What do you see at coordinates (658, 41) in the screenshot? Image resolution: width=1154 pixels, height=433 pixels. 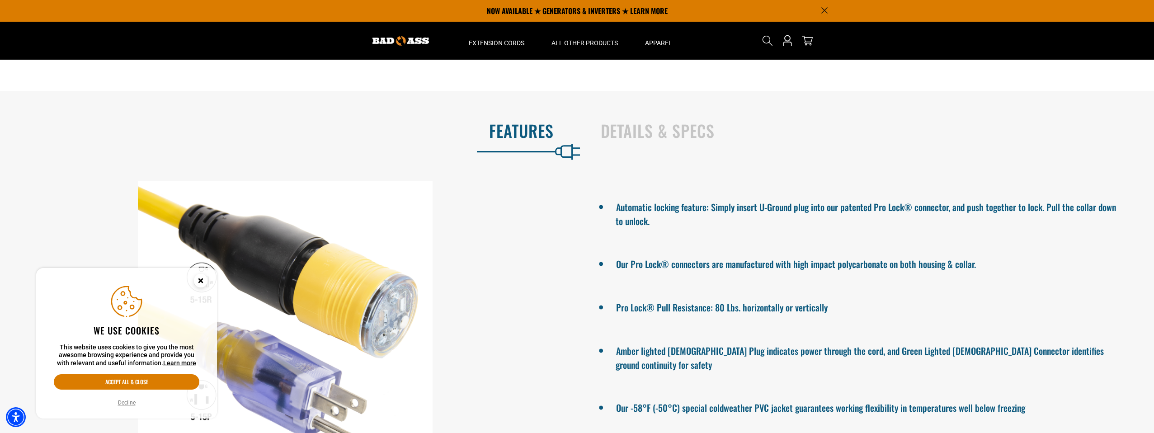 I see `summary: Apparel` at bounding box center [658, 41].